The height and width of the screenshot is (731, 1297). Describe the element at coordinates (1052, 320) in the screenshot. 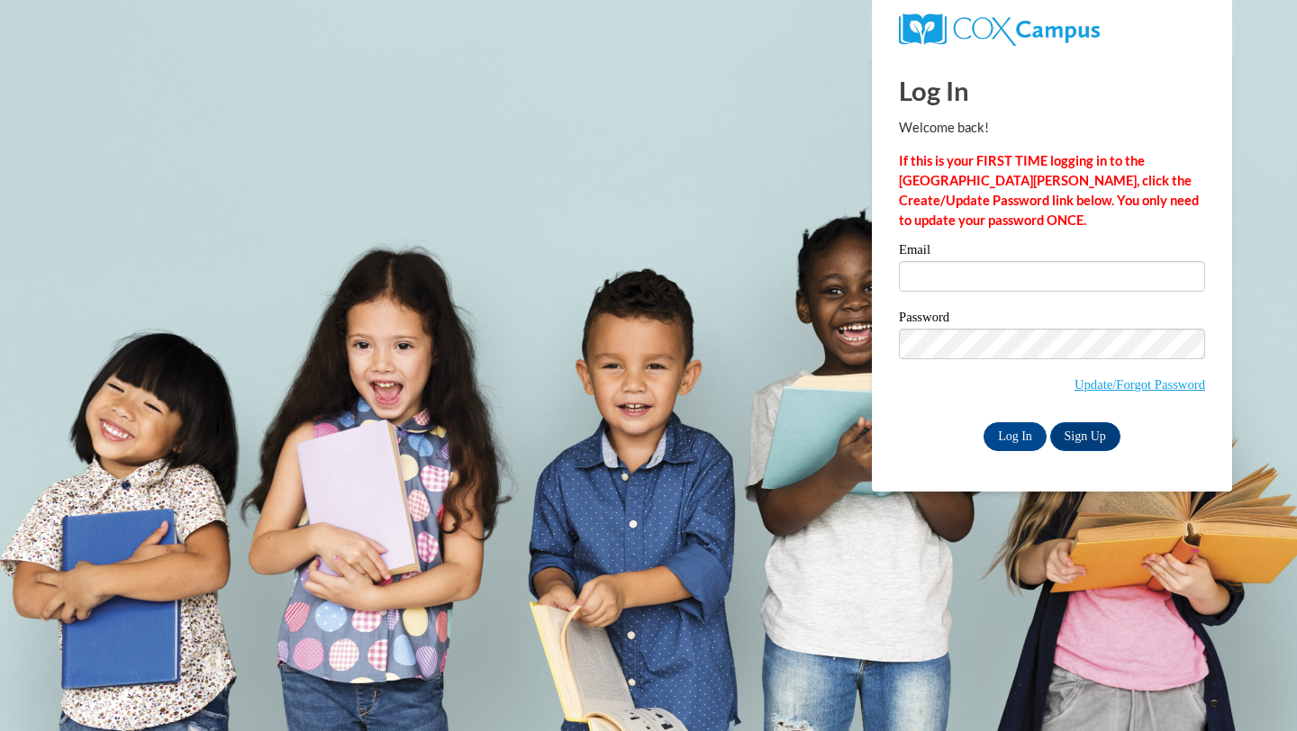

I see `label: Password` at that location.